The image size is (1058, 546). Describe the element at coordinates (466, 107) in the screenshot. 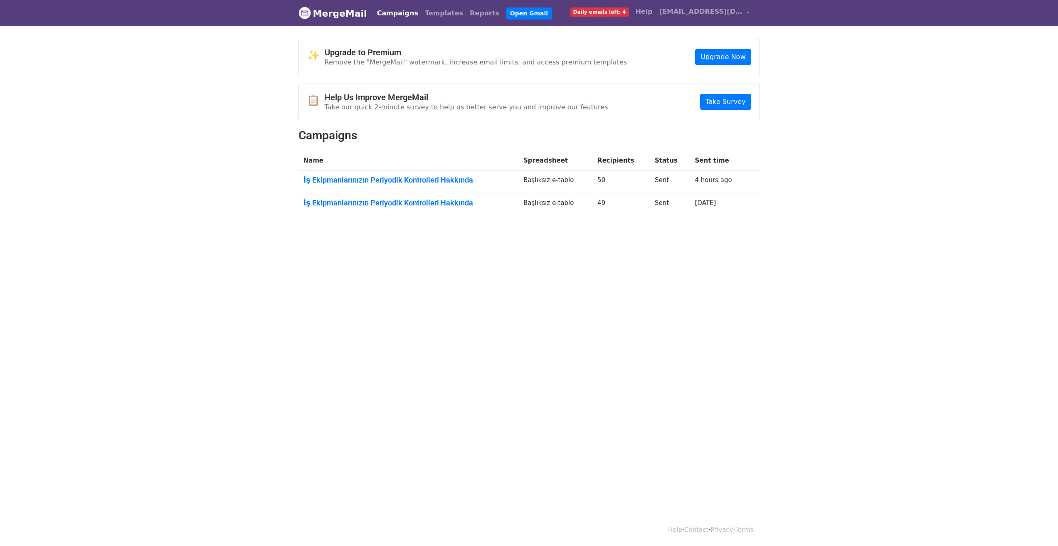

I see `p: Take our quick 2-minute survey to help us better serve you and improve our features` at that location.